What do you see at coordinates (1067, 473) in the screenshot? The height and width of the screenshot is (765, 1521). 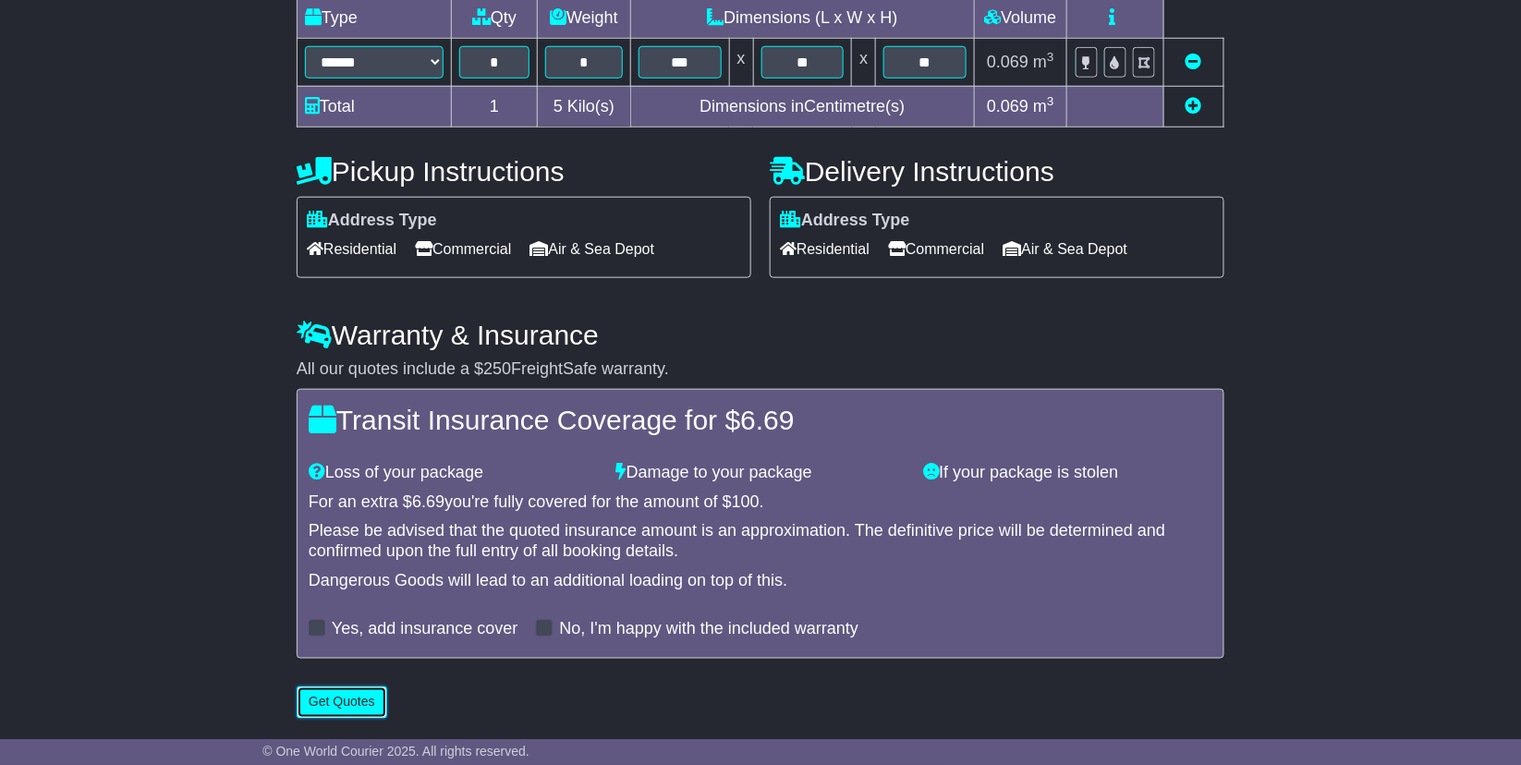 I see `div: If your package is stolen` at bounding box center [1067, 473].